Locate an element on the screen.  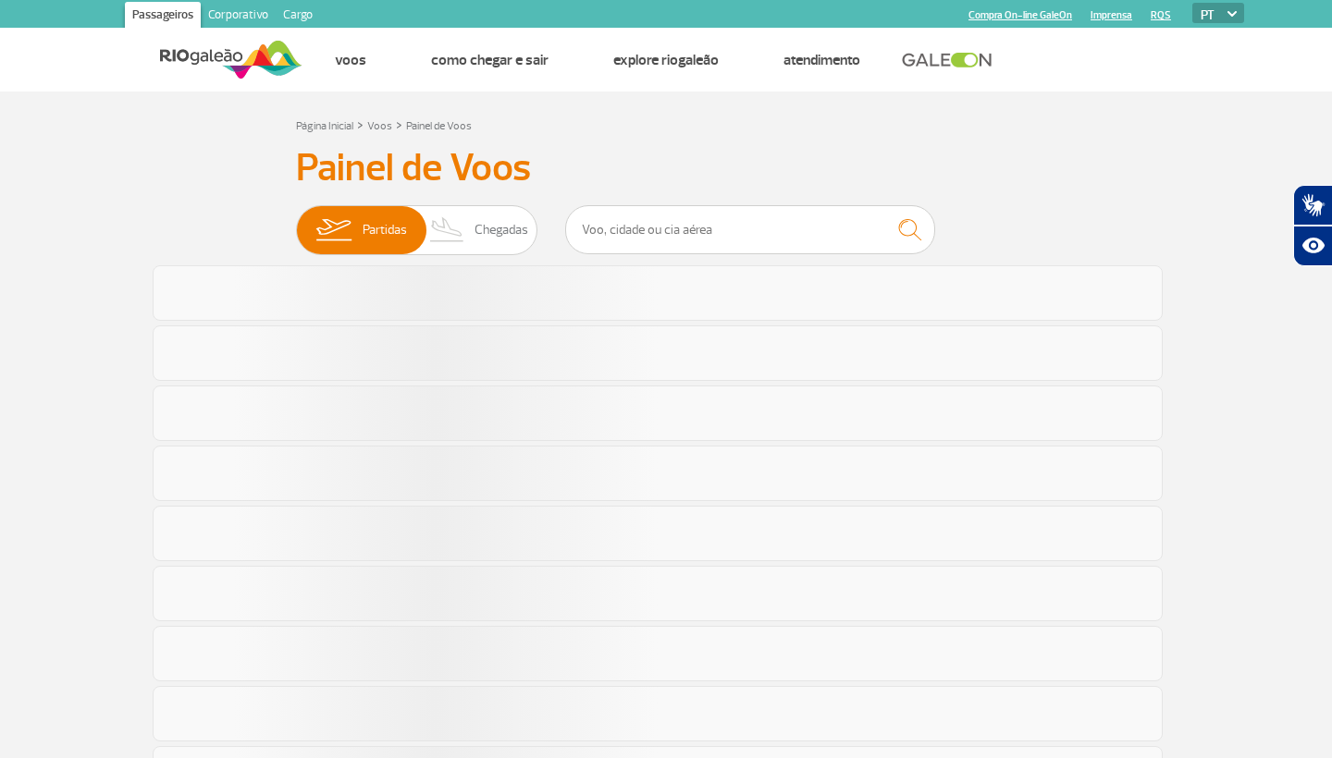
a: Corporativo is located at coordinates (238, 17).